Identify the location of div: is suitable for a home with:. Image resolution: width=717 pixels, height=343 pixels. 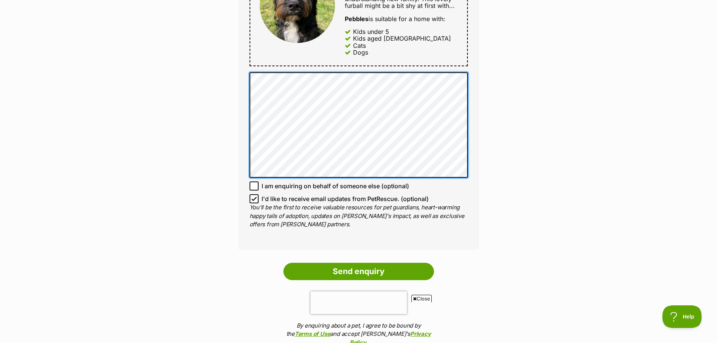
(401, 19).